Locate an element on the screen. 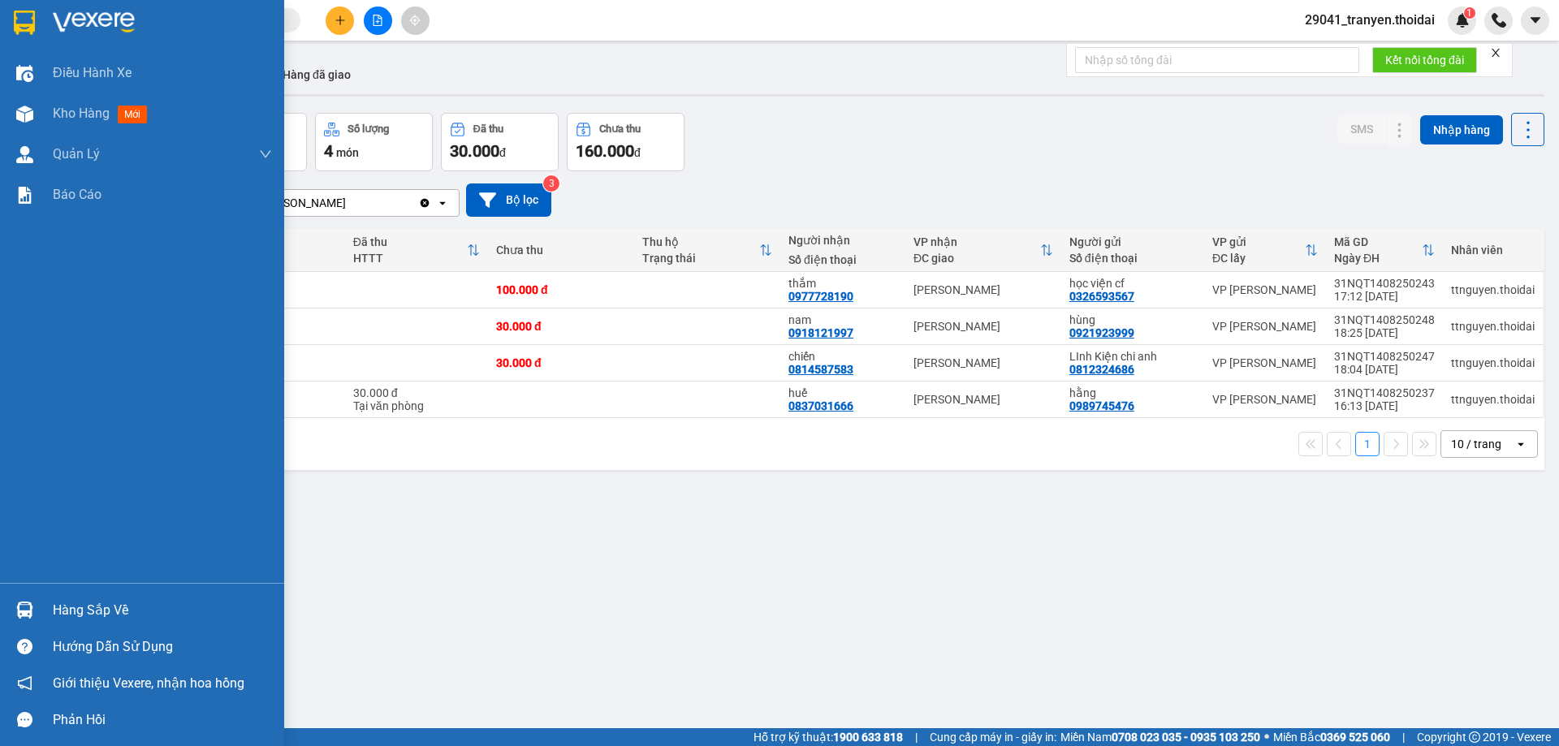  div: Thu hộ is located at coordinates (701, 242).